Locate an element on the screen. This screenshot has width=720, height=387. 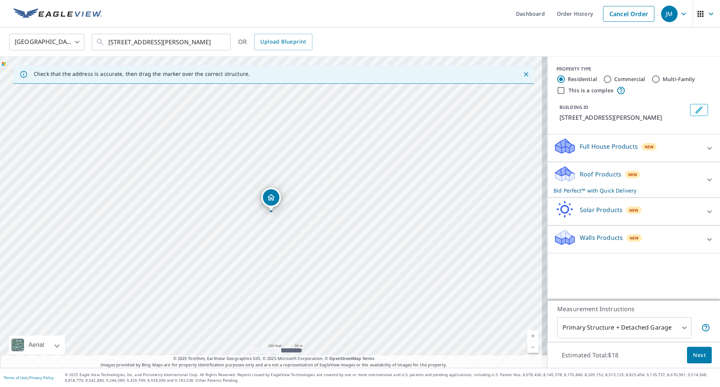
label: Multi-Family is located at coordinates (679, 79).